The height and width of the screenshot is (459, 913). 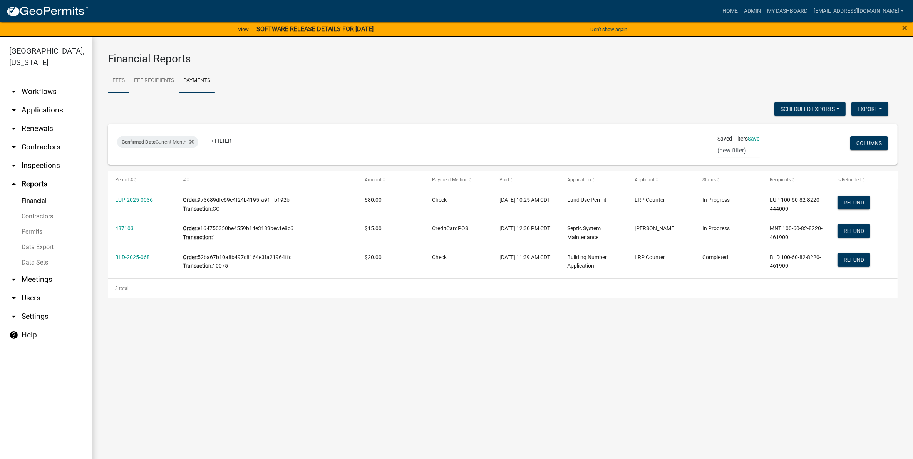 I want to click on i: help, so click(x=14, y=335).